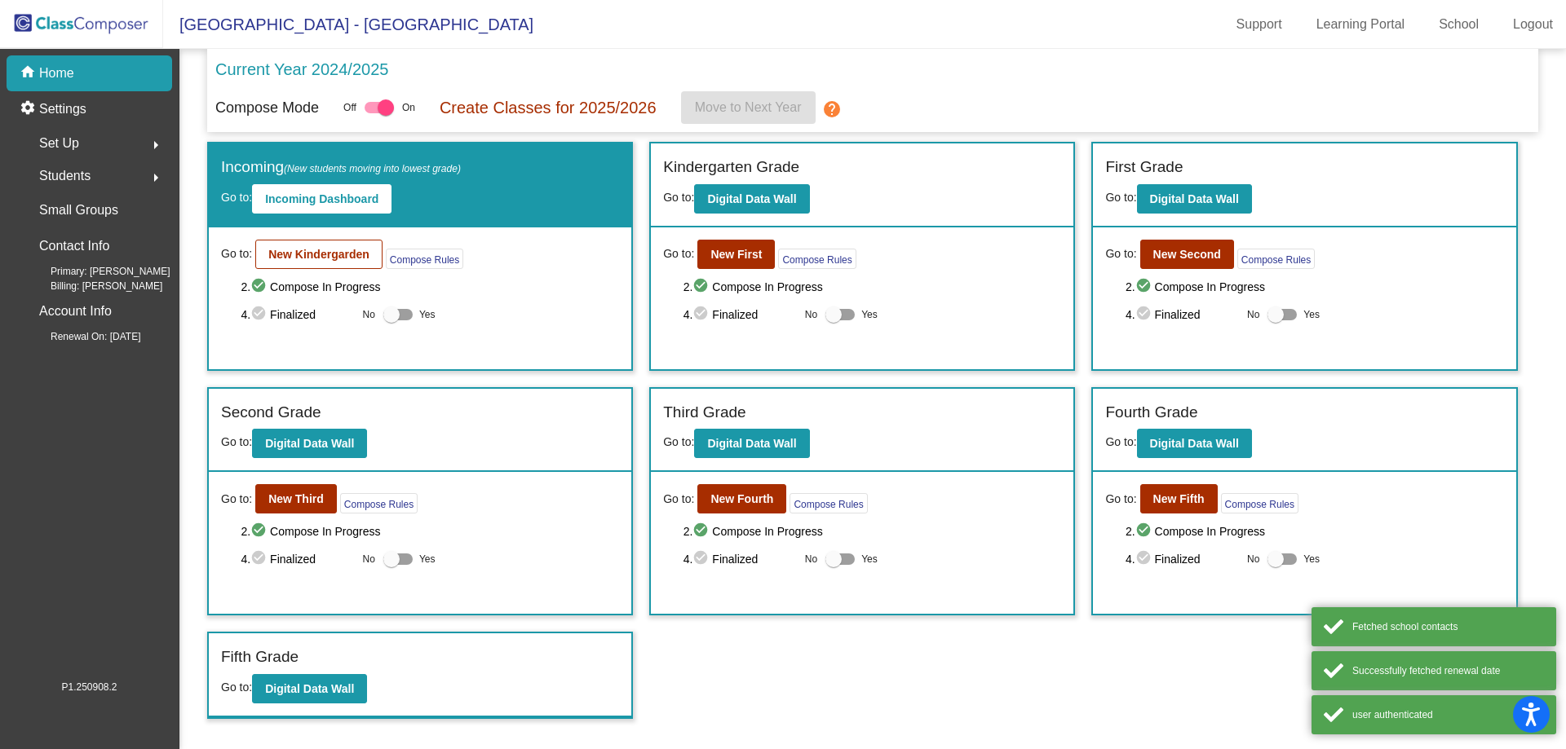  Describe the element at coordinates (271, 413) in the screenshot. I see `label: Second Grade` at that location.